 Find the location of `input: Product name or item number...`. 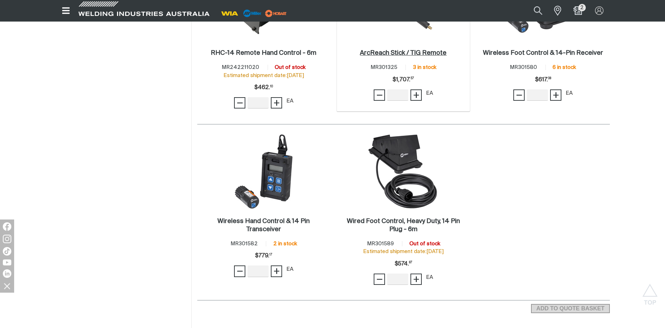

input: Product name or item number... is located at coordinates (534, 11).